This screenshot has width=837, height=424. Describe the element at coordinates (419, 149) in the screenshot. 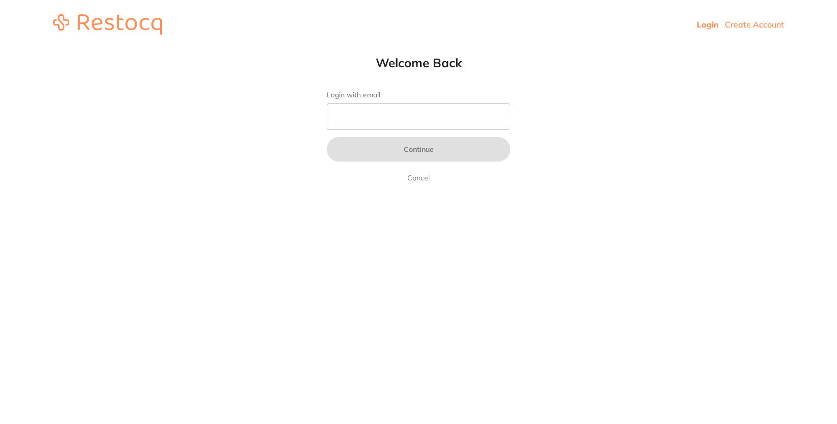

I see `button: Continue` at that location.